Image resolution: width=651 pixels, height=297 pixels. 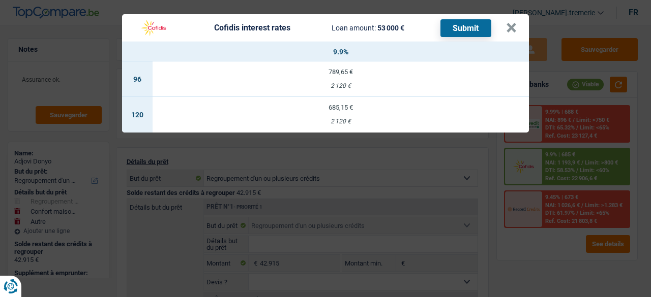 What do you see at coordinates (390, 28) in the screenshot?
I see `span: 53 000 €` at bounding box center [390, 28].